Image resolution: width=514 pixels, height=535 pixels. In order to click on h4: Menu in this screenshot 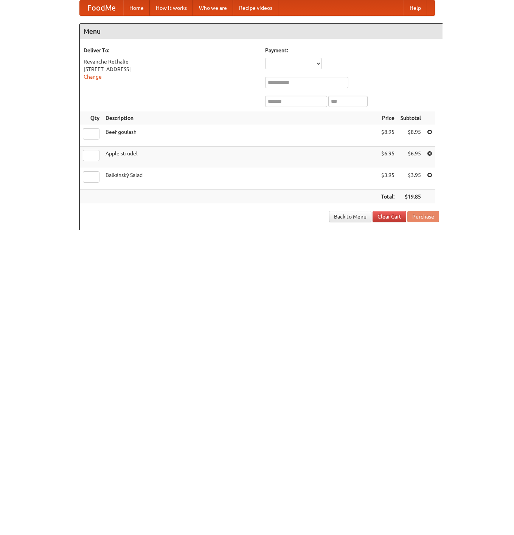, I will do `click(261, 31)`.